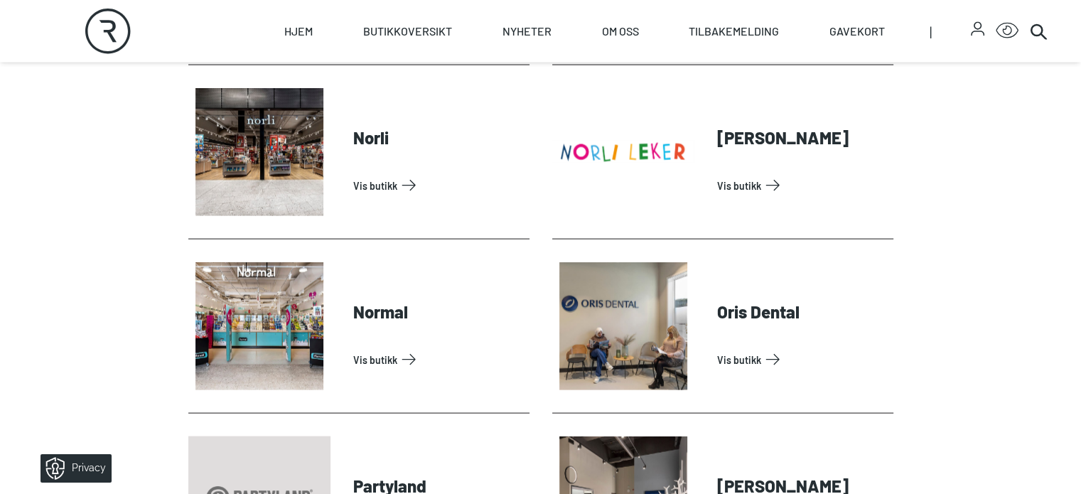  Describe the element at coordinates (439, 186) in the screenshot. I see `a: Vis Butikk: Norli` at that location.